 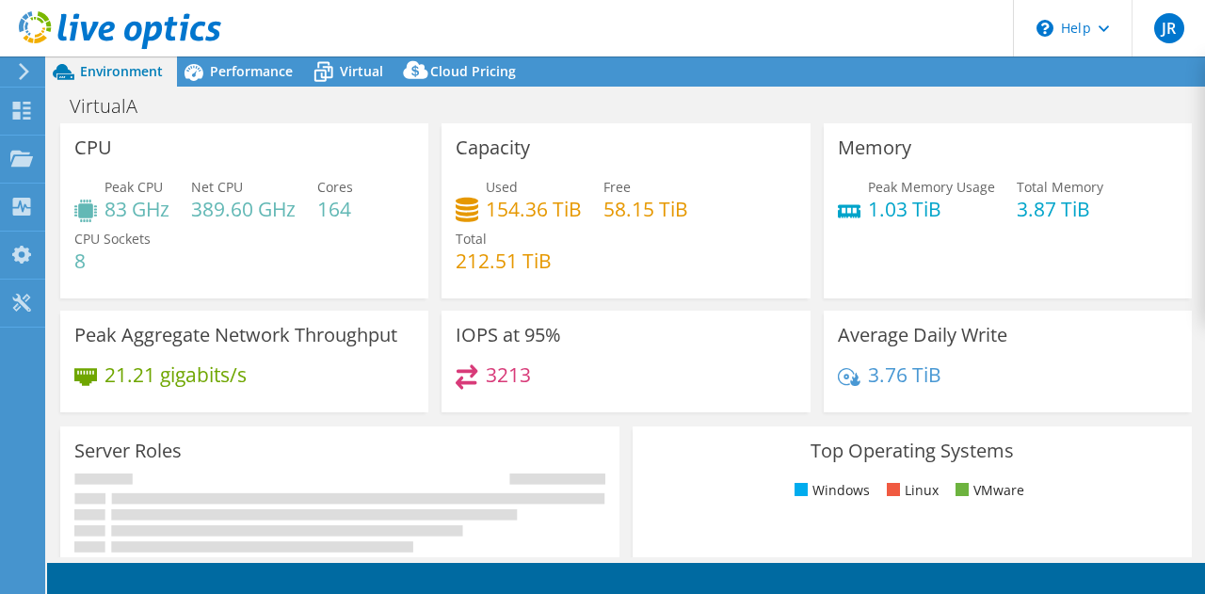 I want to click on span: JR, so click(x=1170, y=28).